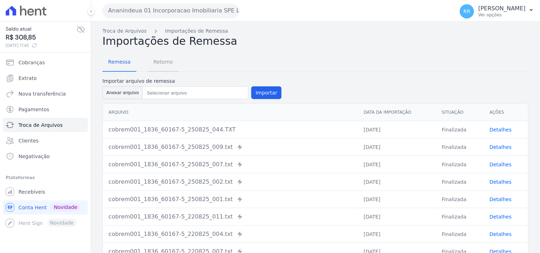  I want to click on a: Remessa, so click(119, 63).